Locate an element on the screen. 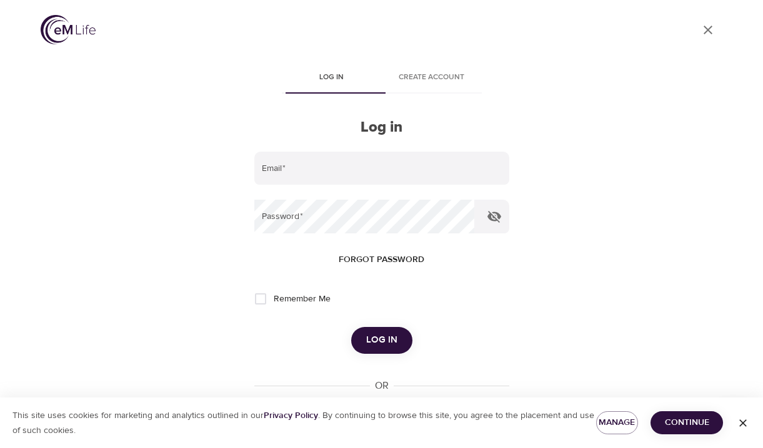  span: Forgot password is located at coordinates (381, 260).